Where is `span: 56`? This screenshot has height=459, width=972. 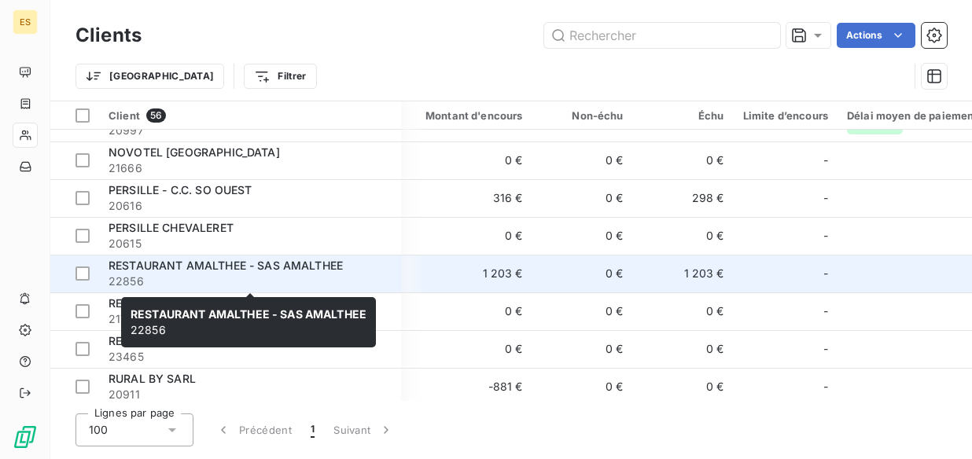
span: 56 is located at coordinates (156, 116).